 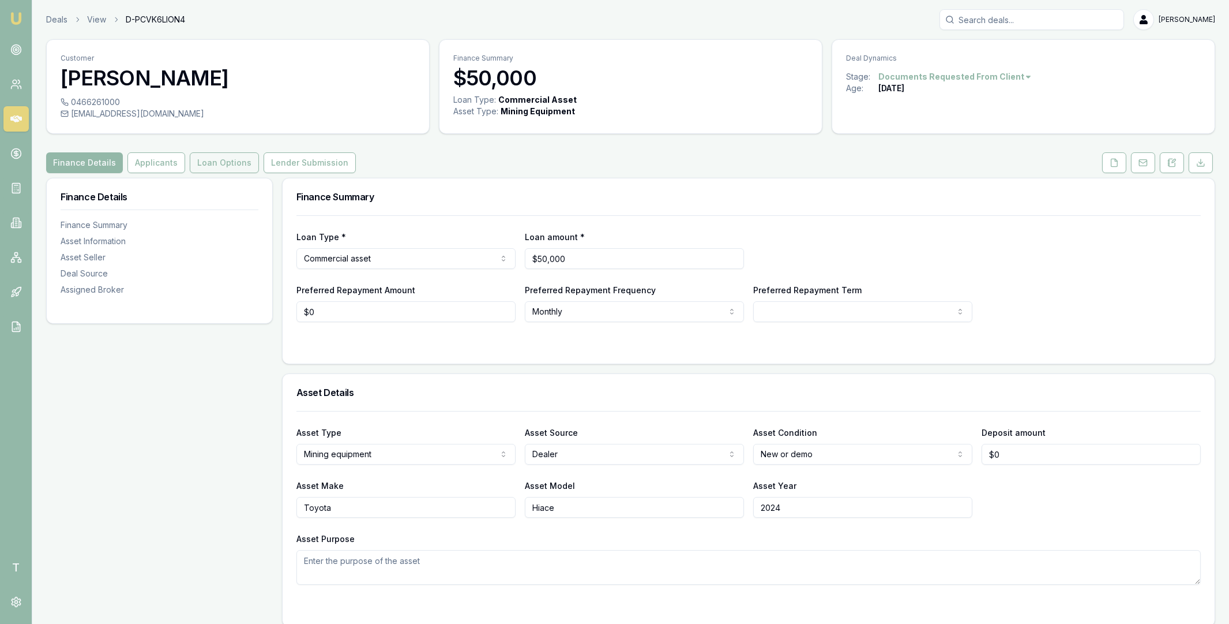 What do you see at coordinates (155, 20) in the screenshot?
I see `span: D-PCVK6LION4` at bounding box center [155, 20].